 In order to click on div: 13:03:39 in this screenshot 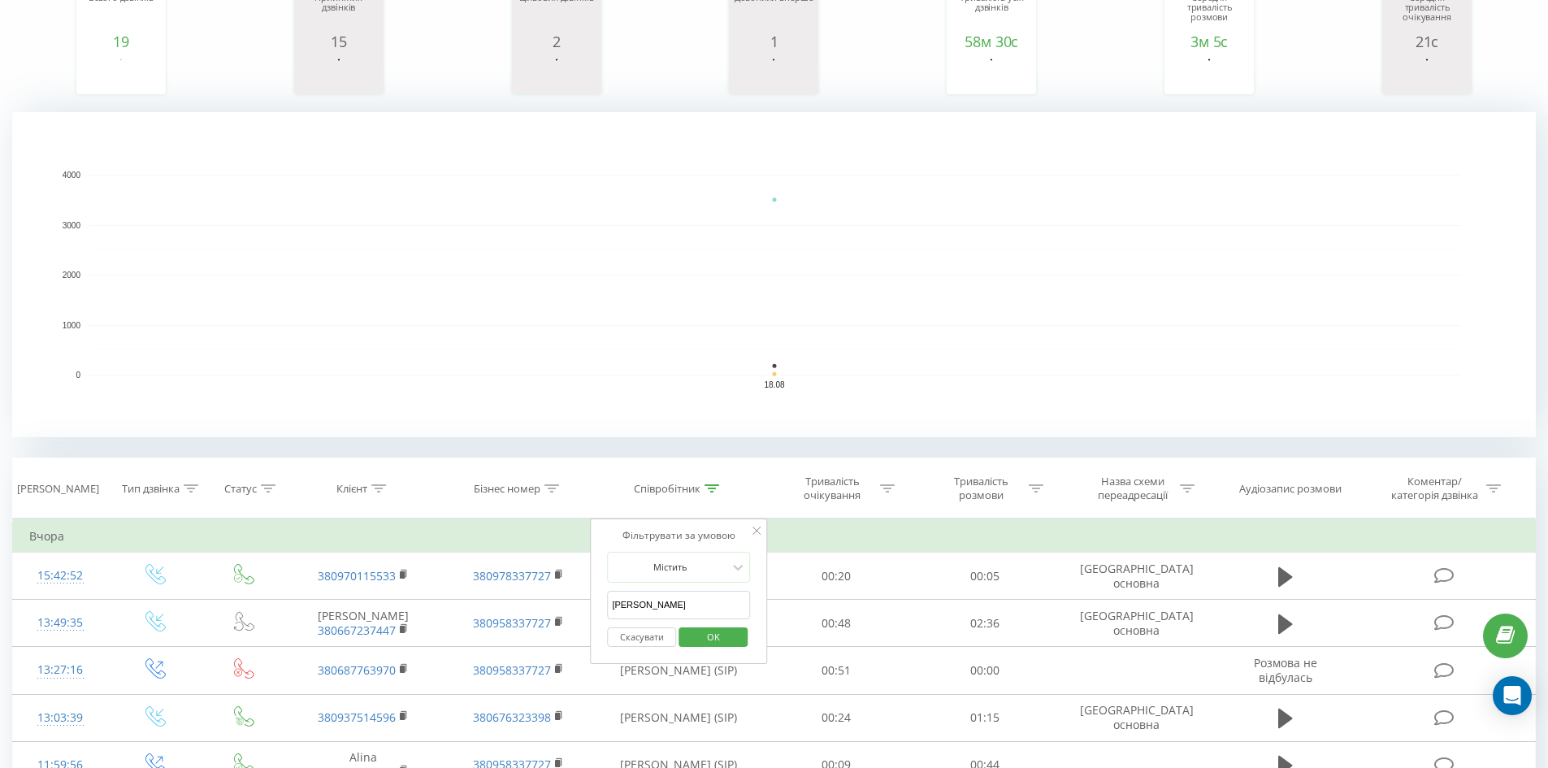, I will do `click(60, 718)`.